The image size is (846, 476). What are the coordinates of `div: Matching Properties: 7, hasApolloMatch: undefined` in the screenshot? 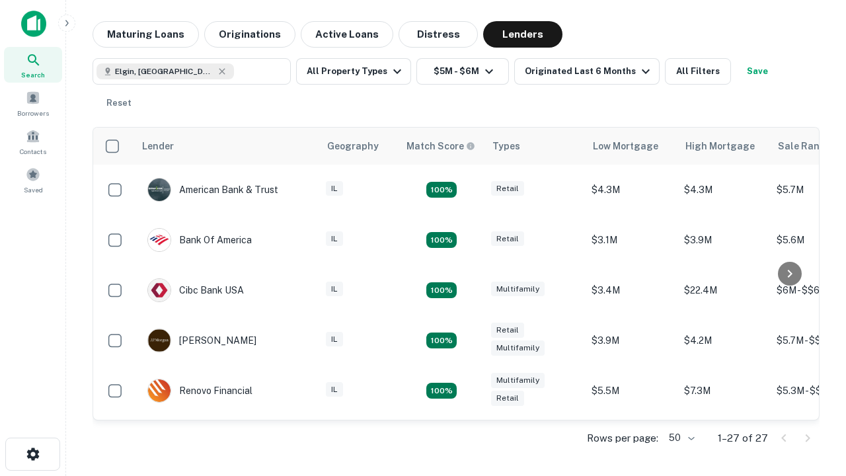 It's located at (441, 190).